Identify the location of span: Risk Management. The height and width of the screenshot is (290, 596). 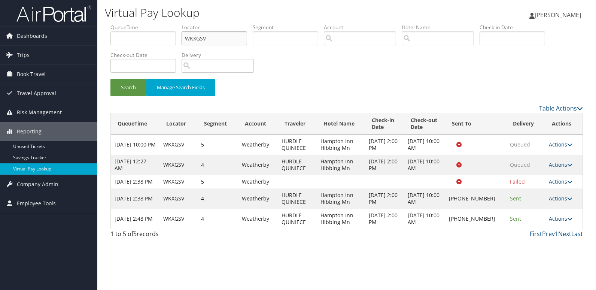
(39, 112).